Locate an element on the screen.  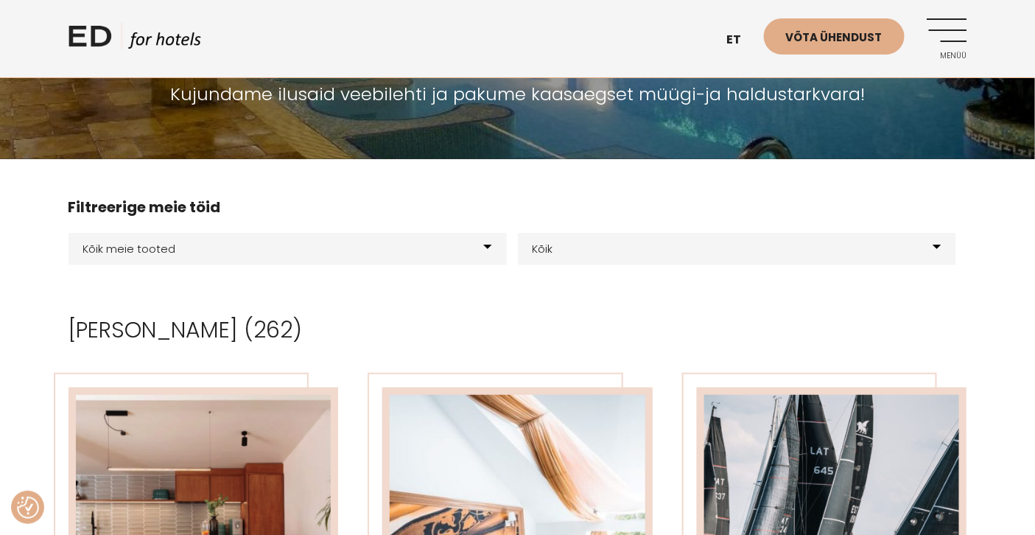
a: et is located at coordinates (741, 40).